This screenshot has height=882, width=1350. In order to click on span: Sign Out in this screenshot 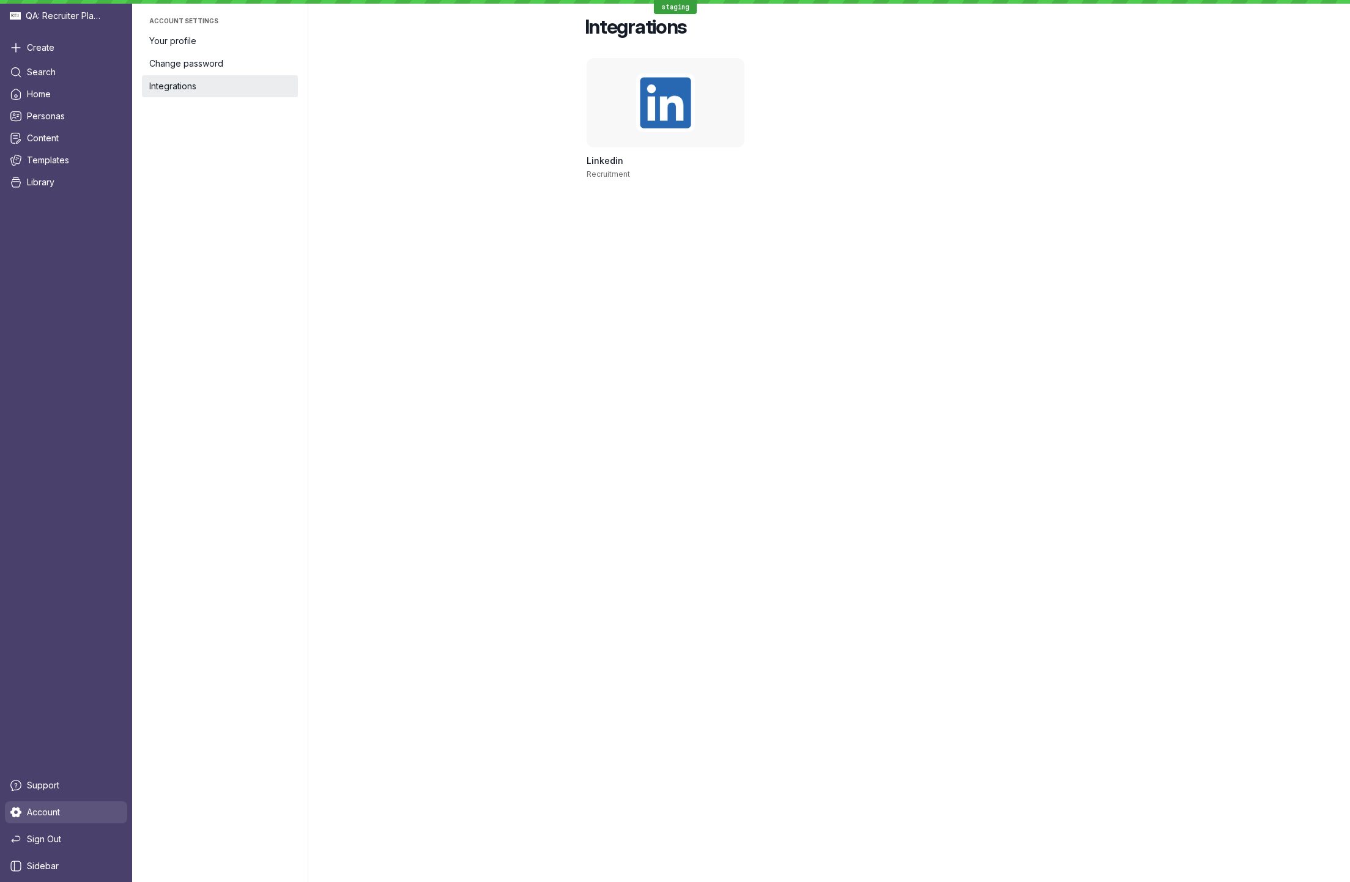, I will do `click(44, 839)`.